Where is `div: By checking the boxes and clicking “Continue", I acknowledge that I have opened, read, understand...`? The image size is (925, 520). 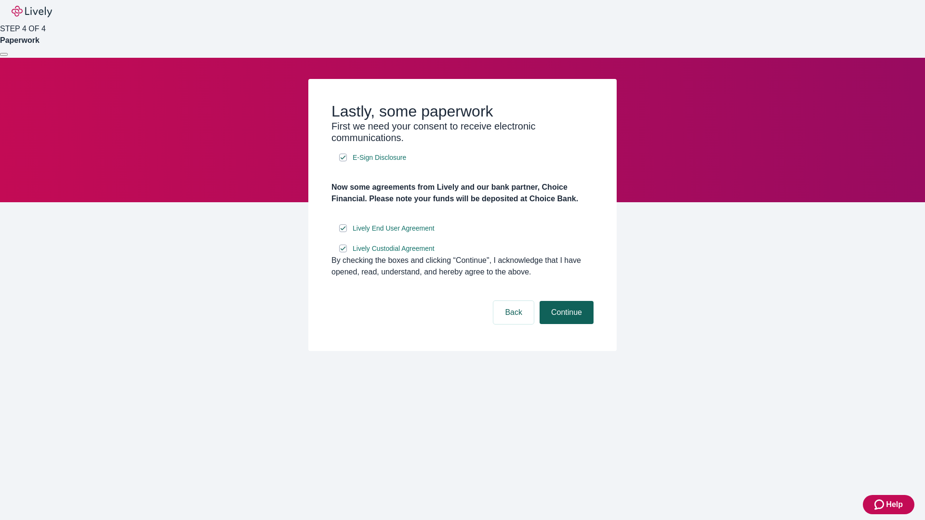 div: By checking the boxes and clicking “Continue", I acknowledge that I have opened, read, understand... is located at coordinates (463, 267).